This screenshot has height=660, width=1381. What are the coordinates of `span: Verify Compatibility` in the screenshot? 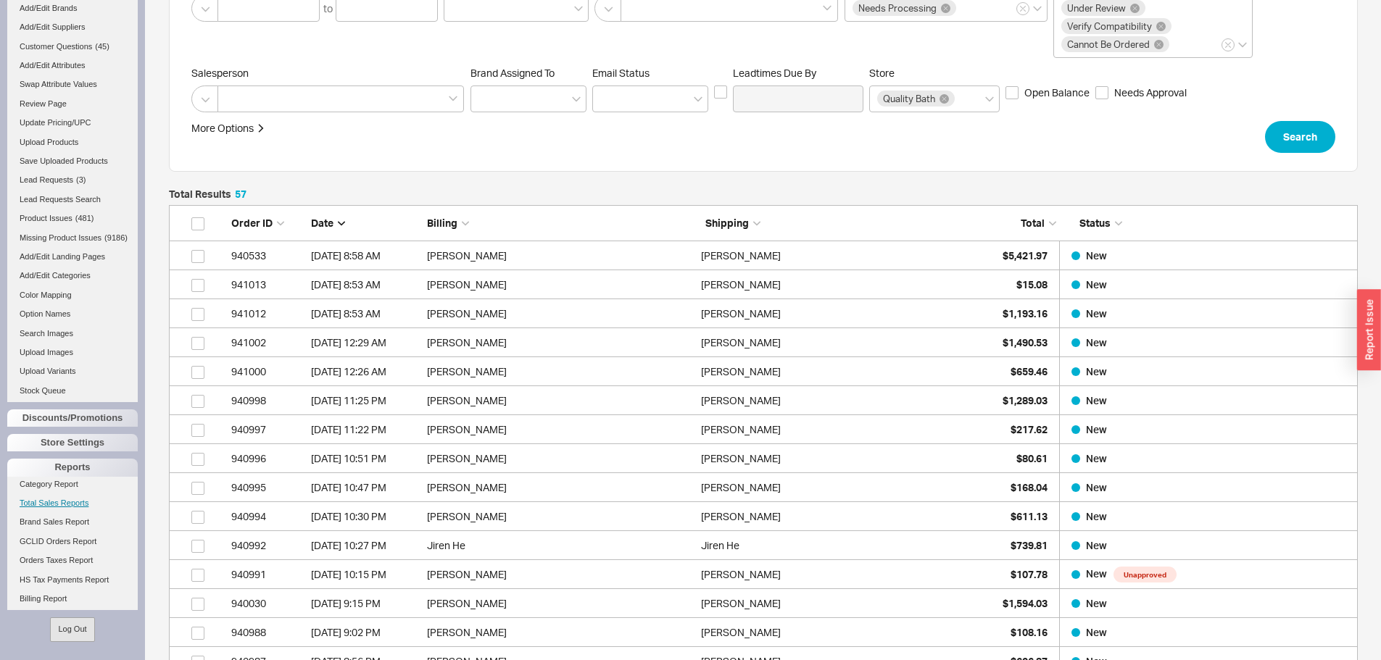 It's located at (1109, 26).